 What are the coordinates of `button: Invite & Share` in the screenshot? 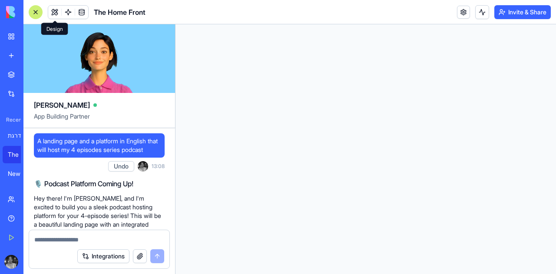 It's located at (523, 12).